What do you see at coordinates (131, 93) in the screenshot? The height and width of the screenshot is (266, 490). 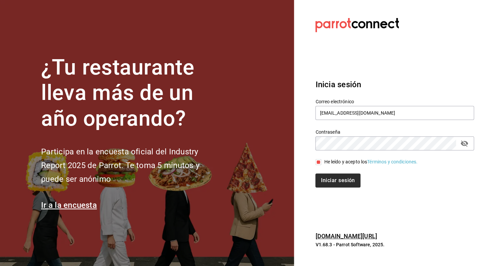 I see `h1: ¿Tu restaurante lleva más de un año operando?` at bounding box center [131, 93].